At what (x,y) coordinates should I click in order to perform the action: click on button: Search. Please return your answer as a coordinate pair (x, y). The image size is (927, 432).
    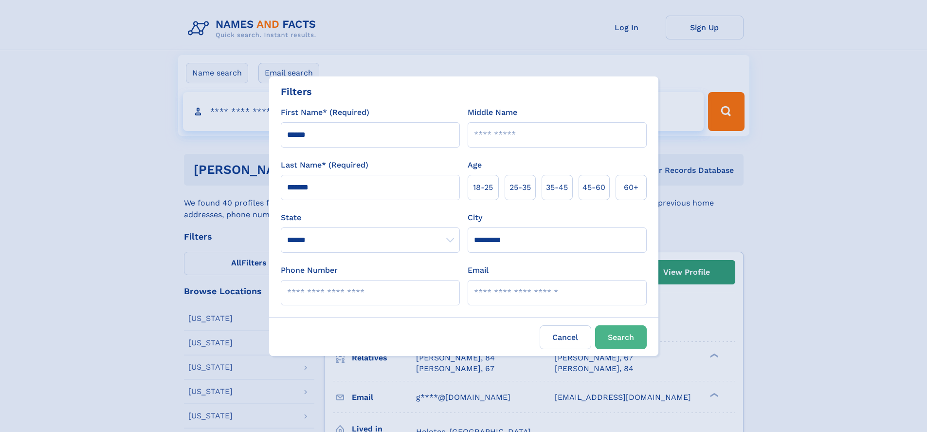
    Looking at the image, I should click on (621, 337).